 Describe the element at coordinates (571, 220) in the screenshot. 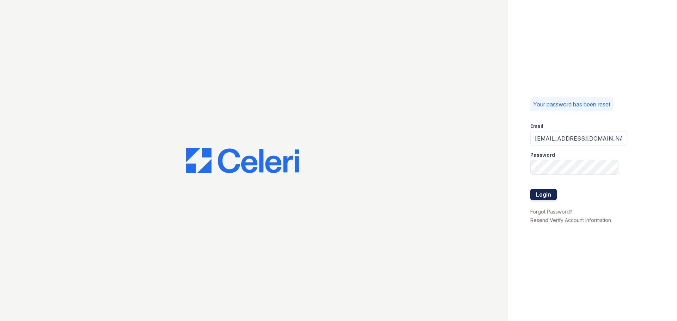

I see `a: Resend Verify Account Information` at that location.